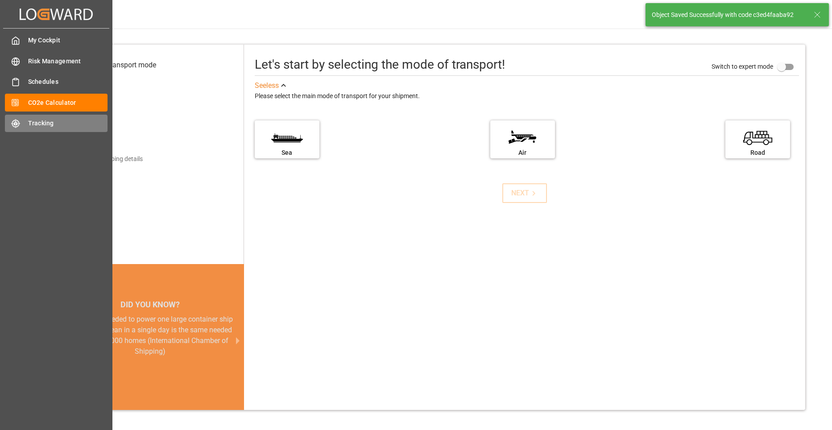  I want to click on span: CO2e Calculator, so click(68, 103).